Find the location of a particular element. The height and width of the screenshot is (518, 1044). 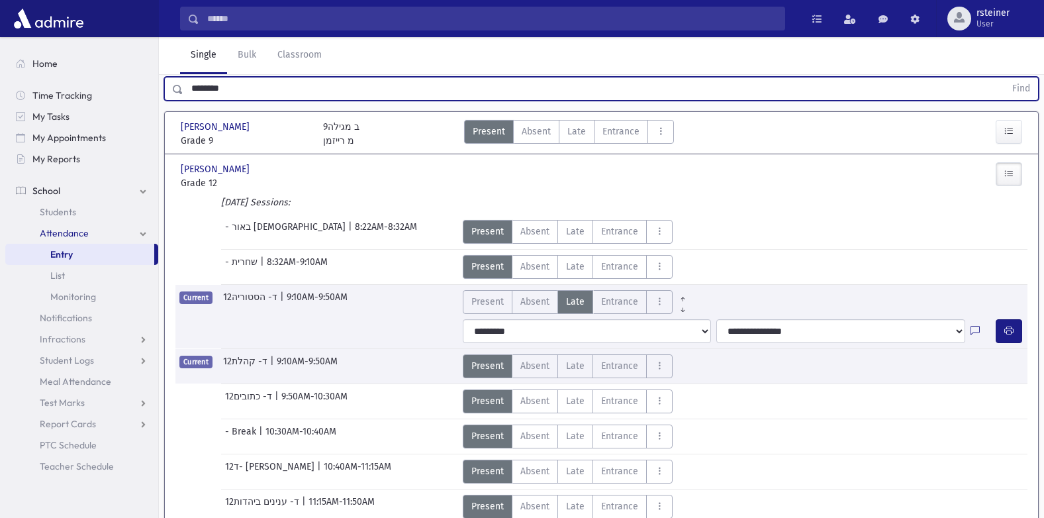

span: Home is located at coordinates (45, 64).